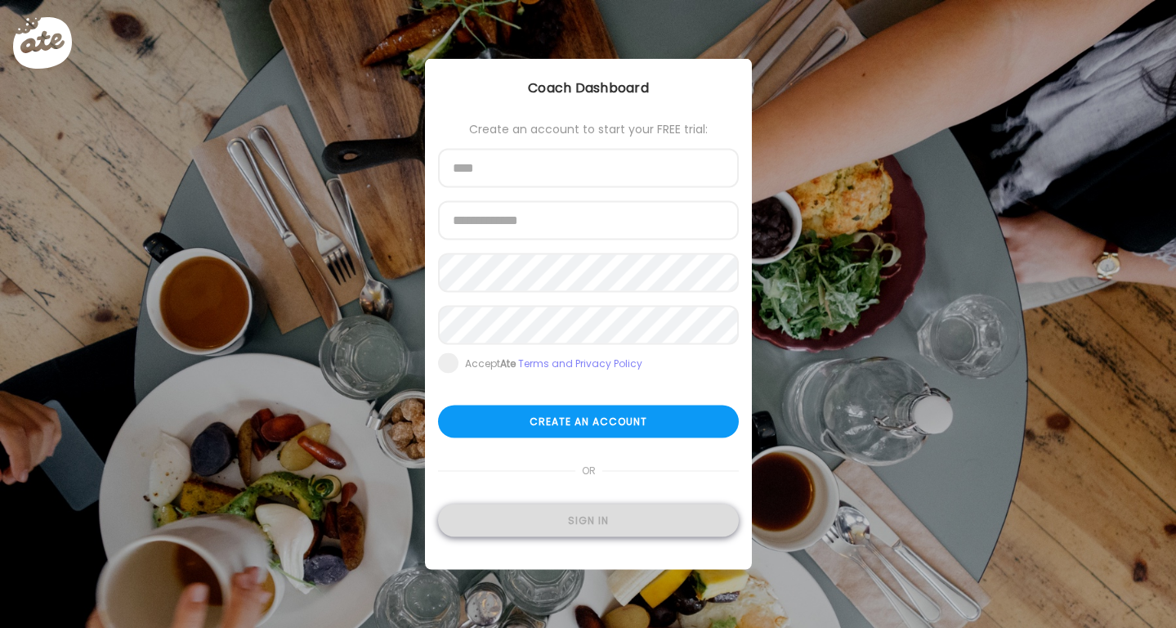  I want to click on span: or, so click(587, 471).